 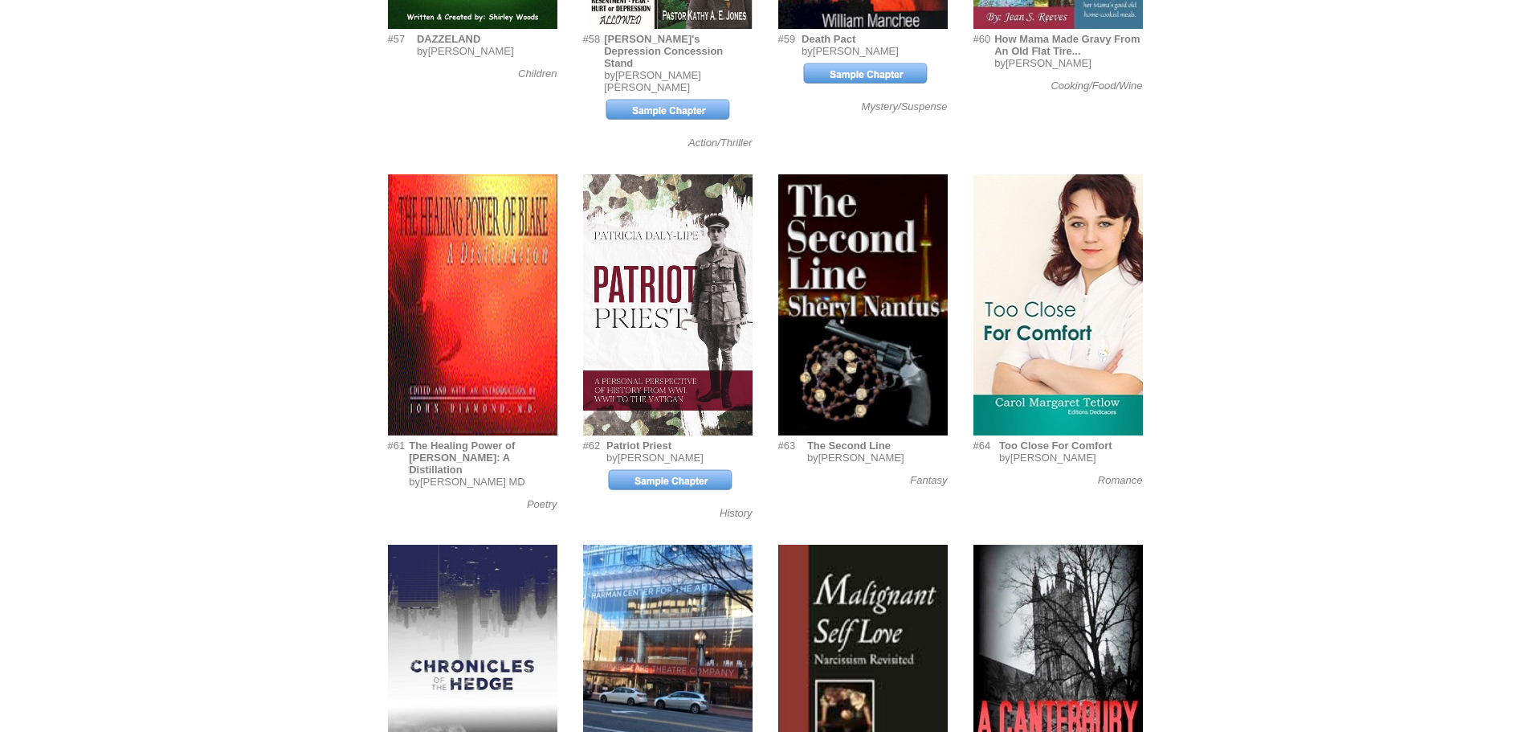 What do you see at coordinates (592, 445) in the screenshot?
I see `font: #62` at bounding box center [592, 445].